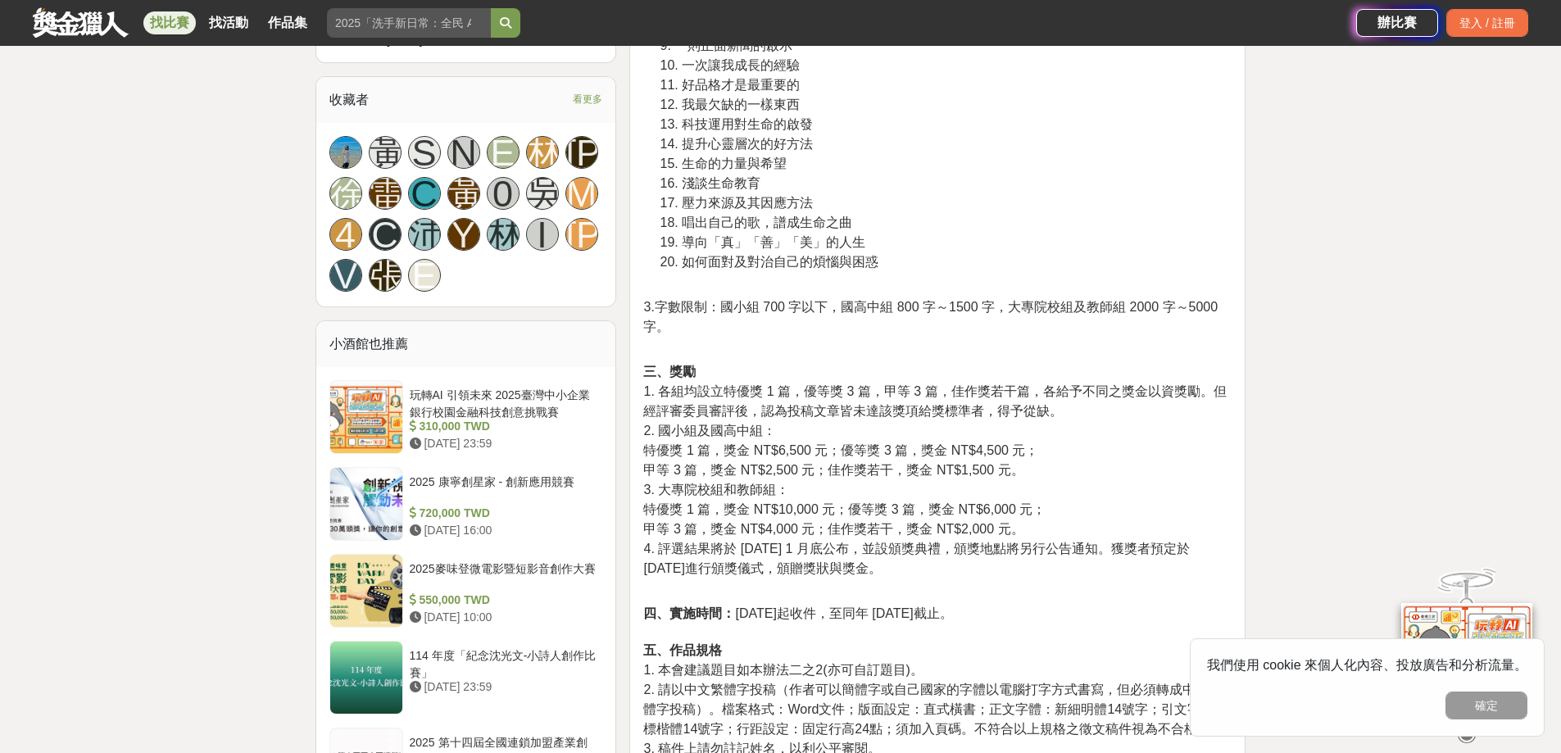 This screenshot has width=1561, height=753. Describe the element at coordinates (543, 234) in the screenshot. I see `div: I` at that location.